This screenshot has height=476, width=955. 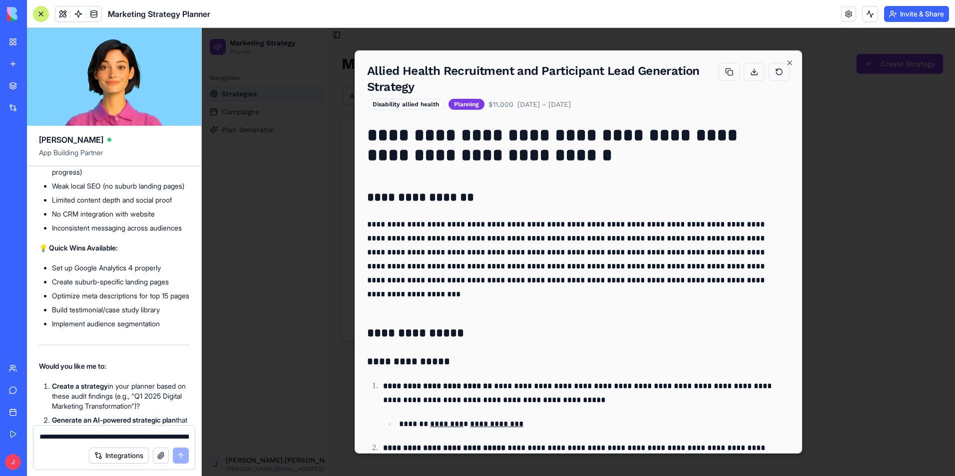 What do you see at coordinates (204, 76) in the screenshot?
I see `div: Disability allied health` at bounding box center [204, 76].